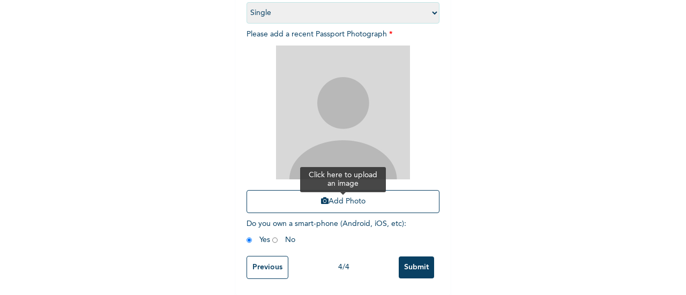 This screenshot has height=295, width=686. Describe the element at coordinates (343, 201) in the screenshot. I see `button: Add Photo` at that location.